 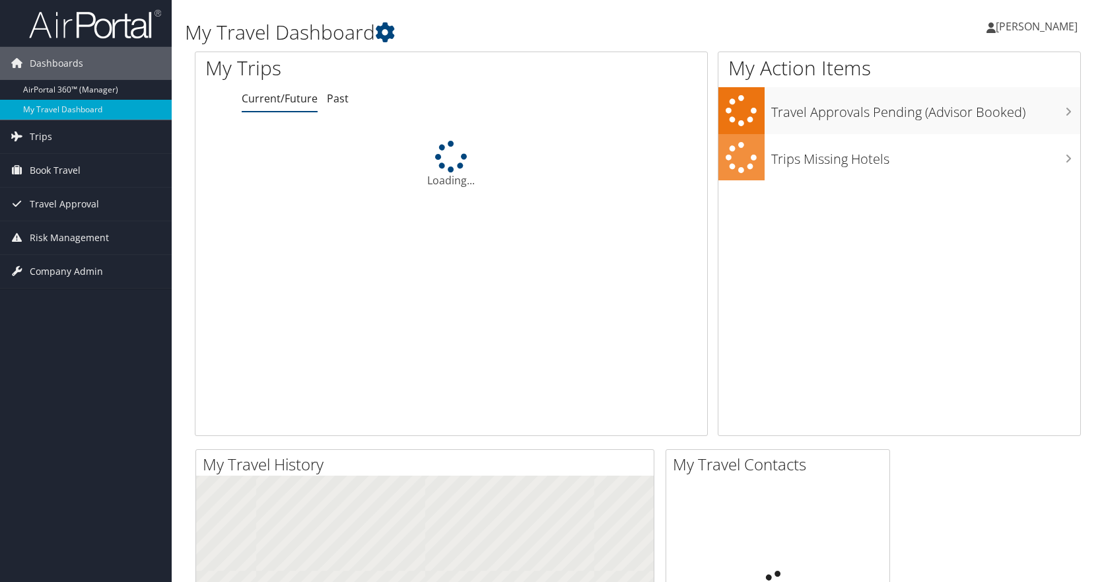 I want to click on h3: Trips Missing Hotels, so click(x=926, y=156).